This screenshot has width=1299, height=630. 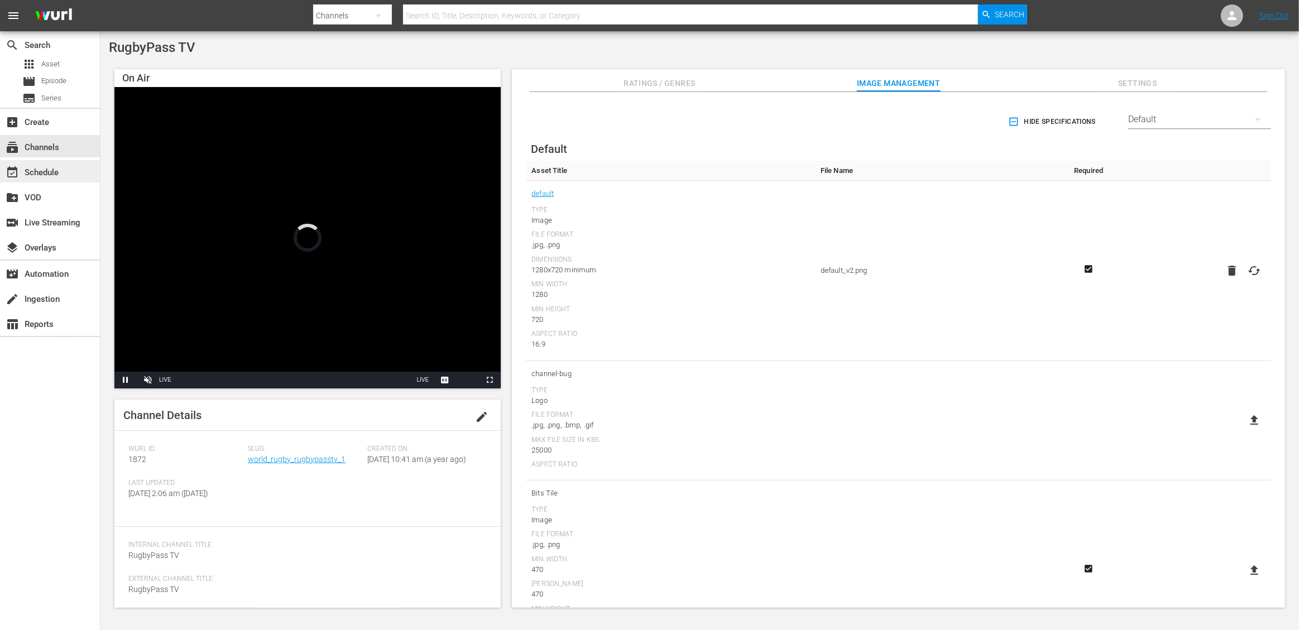 I want to click on span: Automation, so click(x=12, y=274).